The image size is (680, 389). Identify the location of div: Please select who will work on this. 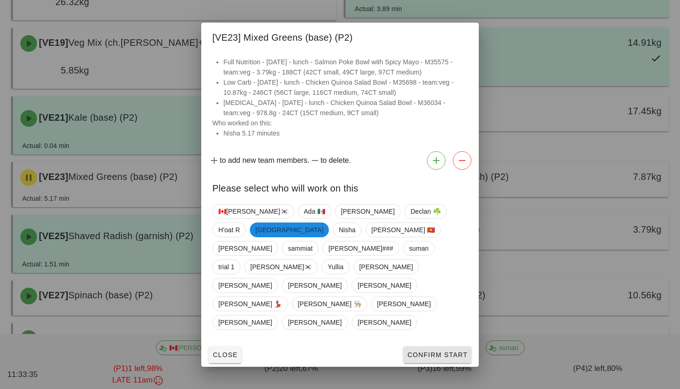
(340, 187).